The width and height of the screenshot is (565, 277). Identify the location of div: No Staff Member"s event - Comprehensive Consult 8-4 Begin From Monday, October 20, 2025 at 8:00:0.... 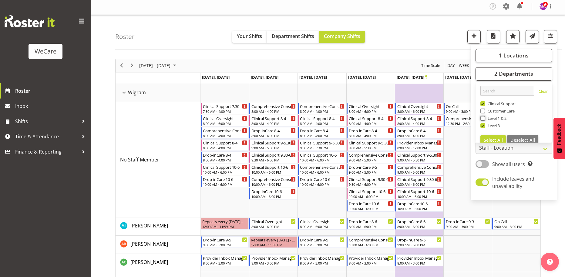
(225, 133).